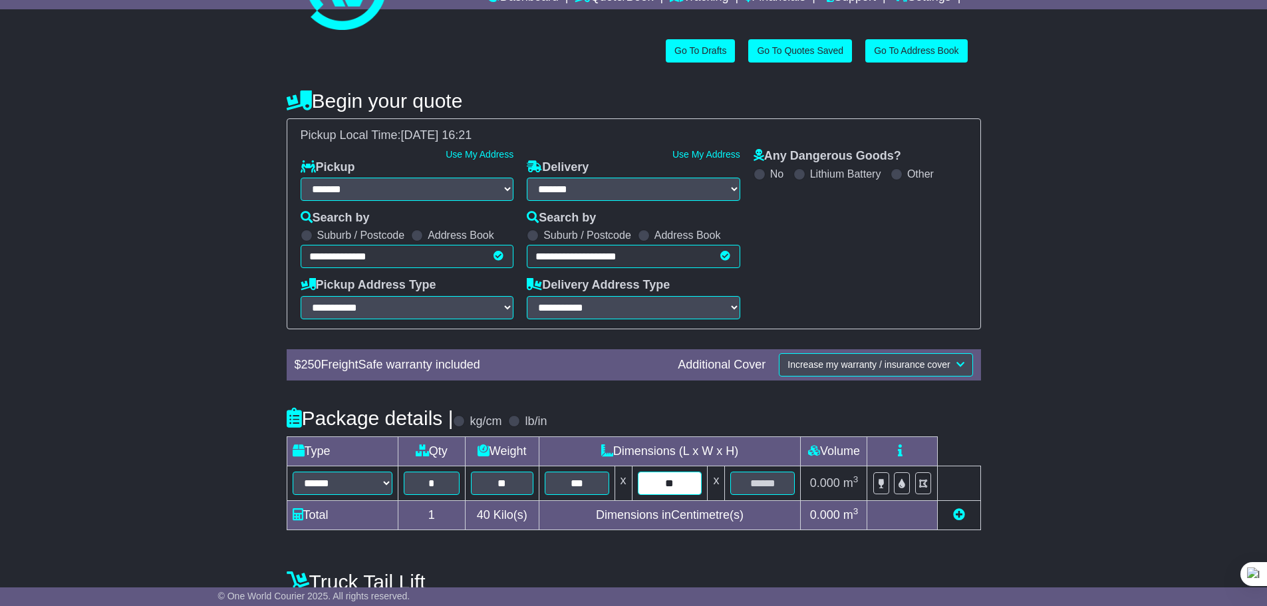 The width and height of the screenshot is (1267, 606). I want to click on label: Other, so click(921, 174).